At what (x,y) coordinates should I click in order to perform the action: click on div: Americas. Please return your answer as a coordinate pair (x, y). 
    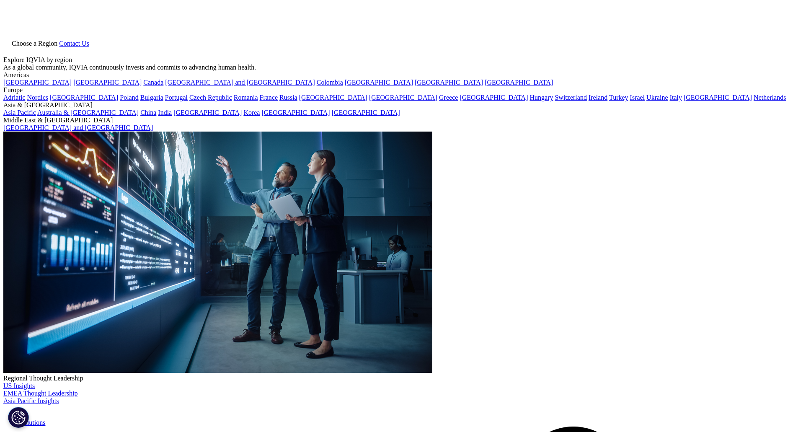
    Looking at the image, I should click on (399, 75).